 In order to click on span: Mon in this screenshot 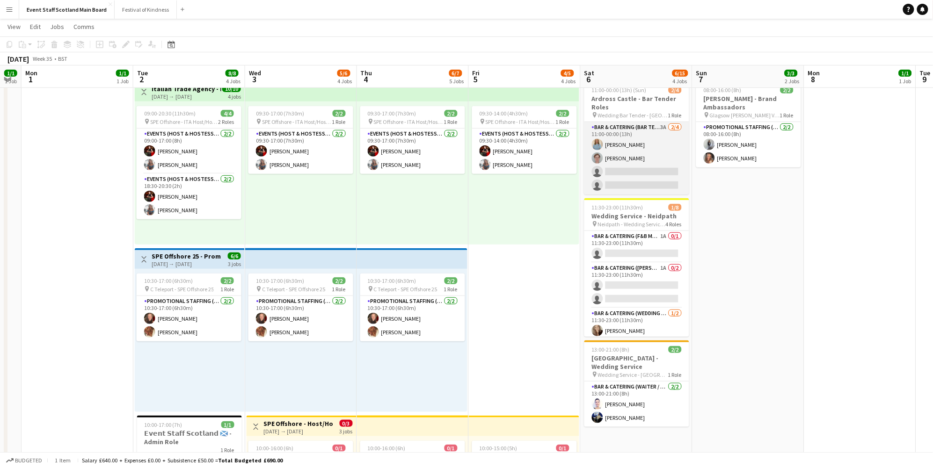, I will do `click(31, 73)`.